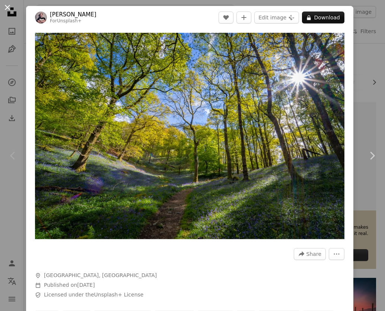 This screenshot has height=311, width=385. I want to click on a: Unsplash+ License, so click(119, 295).